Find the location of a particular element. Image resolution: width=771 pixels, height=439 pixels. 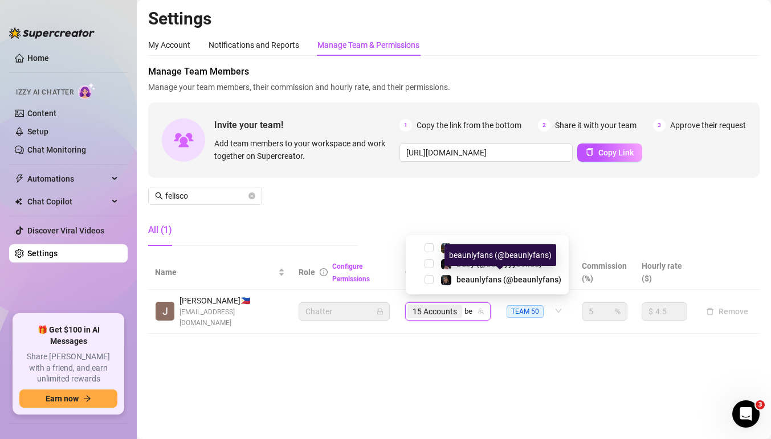

span: close-circle is located at coordinates (252, 196).